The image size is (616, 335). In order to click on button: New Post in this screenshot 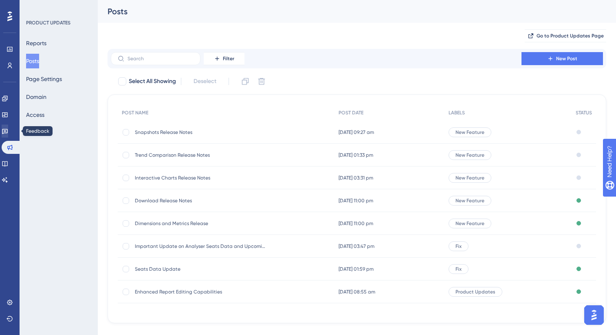, I will do `click(562, 59)`.